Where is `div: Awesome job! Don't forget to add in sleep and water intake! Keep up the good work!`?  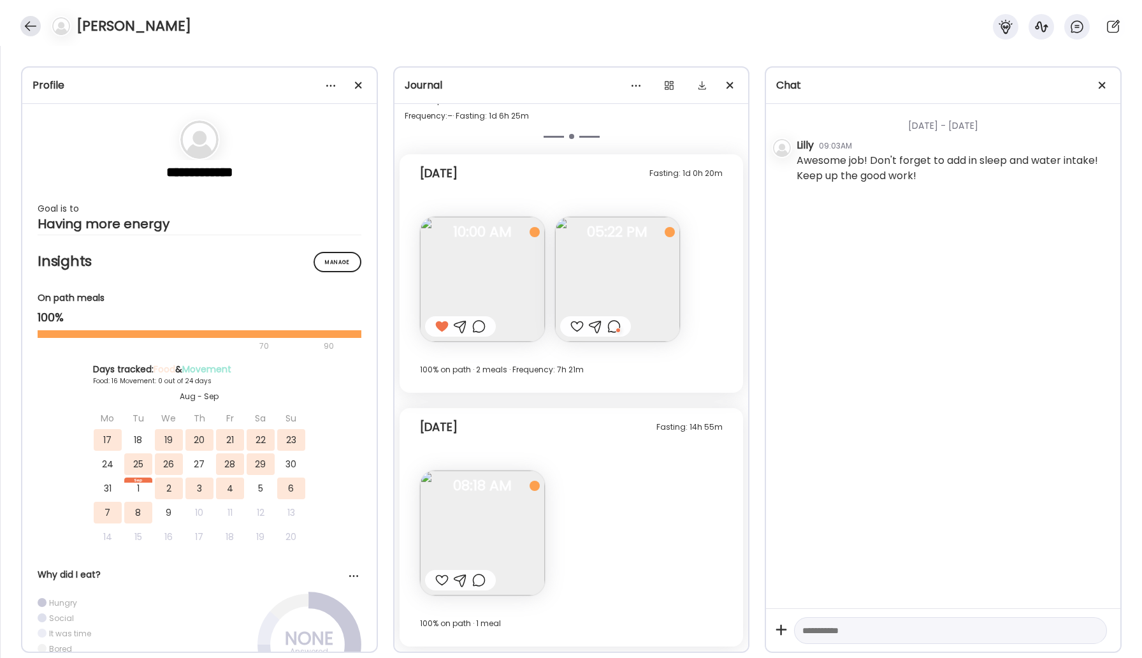
div: Awesome job! Don't forget to add in sleep and water intake! Keep up the good work! is located at coordinates (954, 168).